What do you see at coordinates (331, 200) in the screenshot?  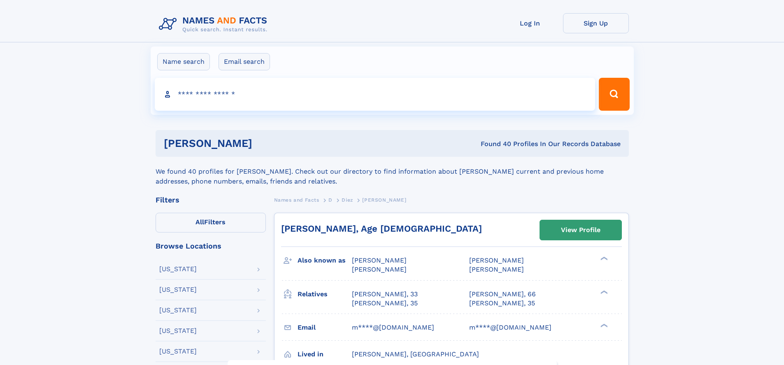 I see `span: D` at bounding box center [331, 200].